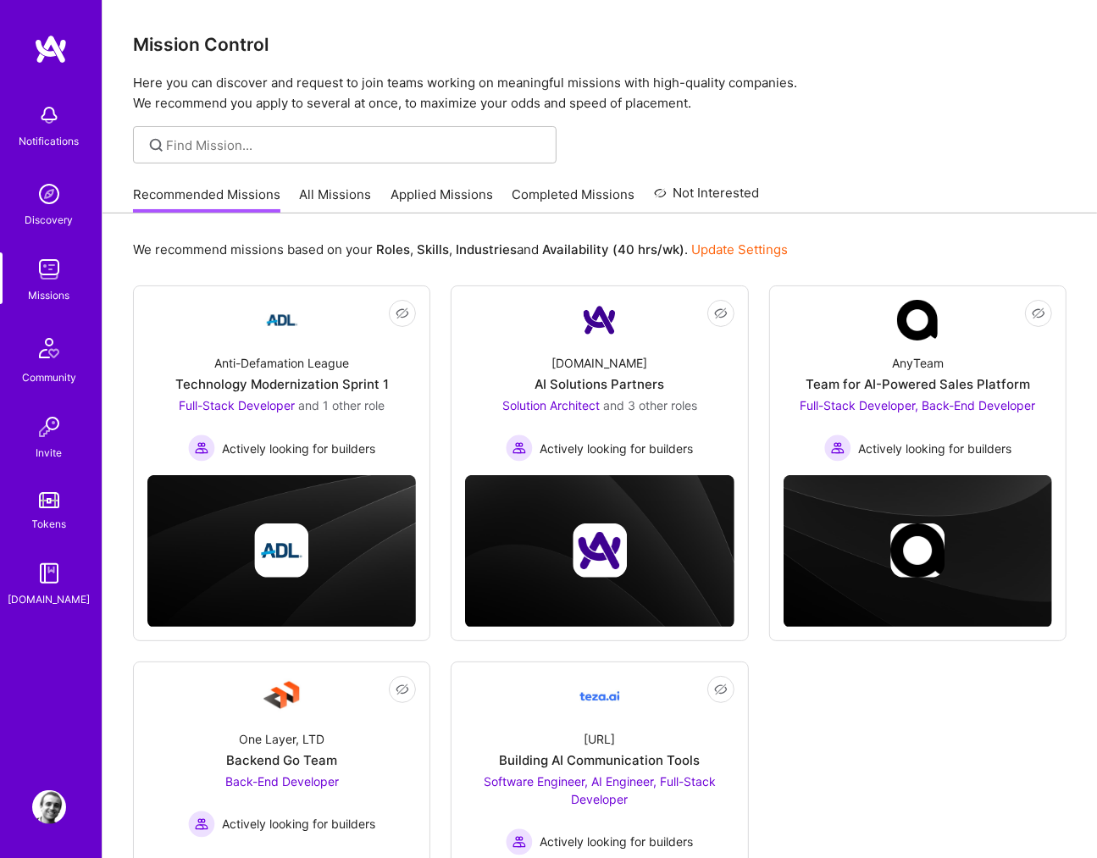 This screenshot has width=1097, height=858. What do you see at coordinates (917, 363) in the screenshot?
I see `div: AnyTeam` at bounding box center [917, 363].